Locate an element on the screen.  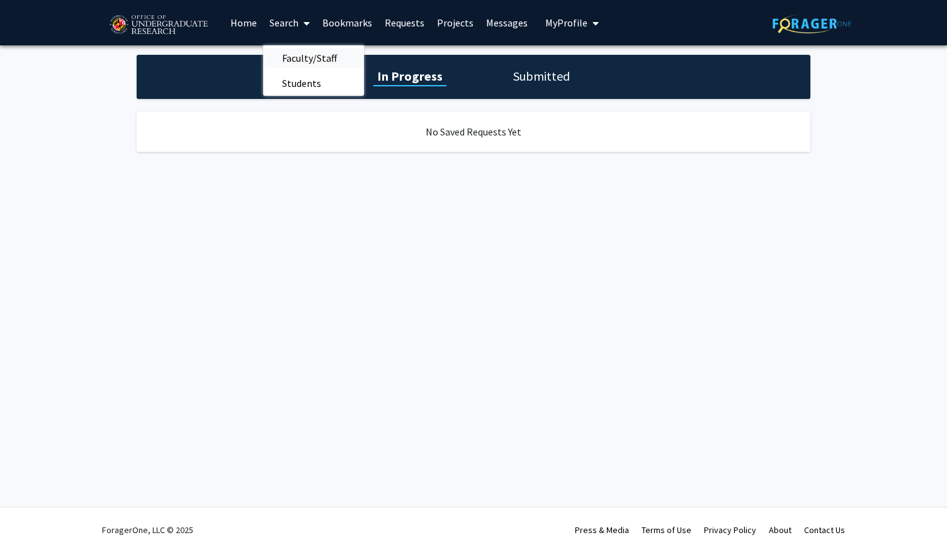
a: Projects is located at coordinates (455, 23).